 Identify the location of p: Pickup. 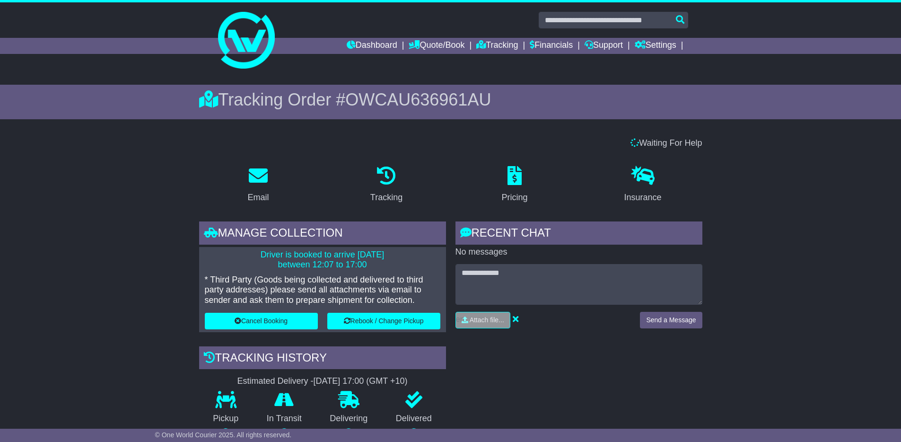
(226, 418).